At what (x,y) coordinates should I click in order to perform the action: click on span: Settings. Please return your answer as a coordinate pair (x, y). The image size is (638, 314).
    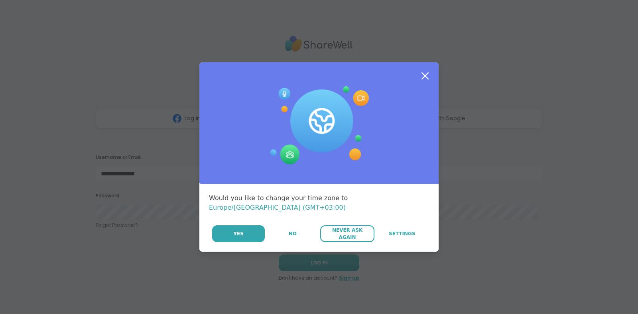
    Looking at the image, I should click on (402, 233).